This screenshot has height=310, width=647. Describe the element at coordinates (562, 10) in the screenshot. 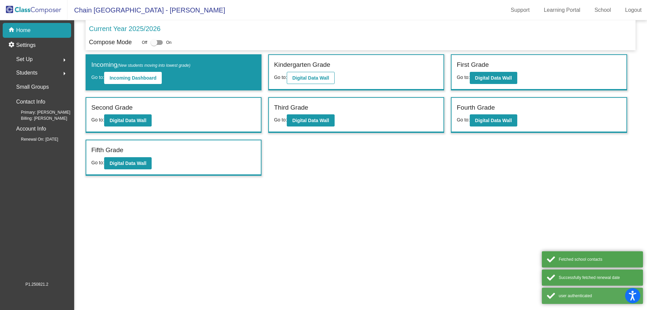

I see `a: Learning Portal` at that location.